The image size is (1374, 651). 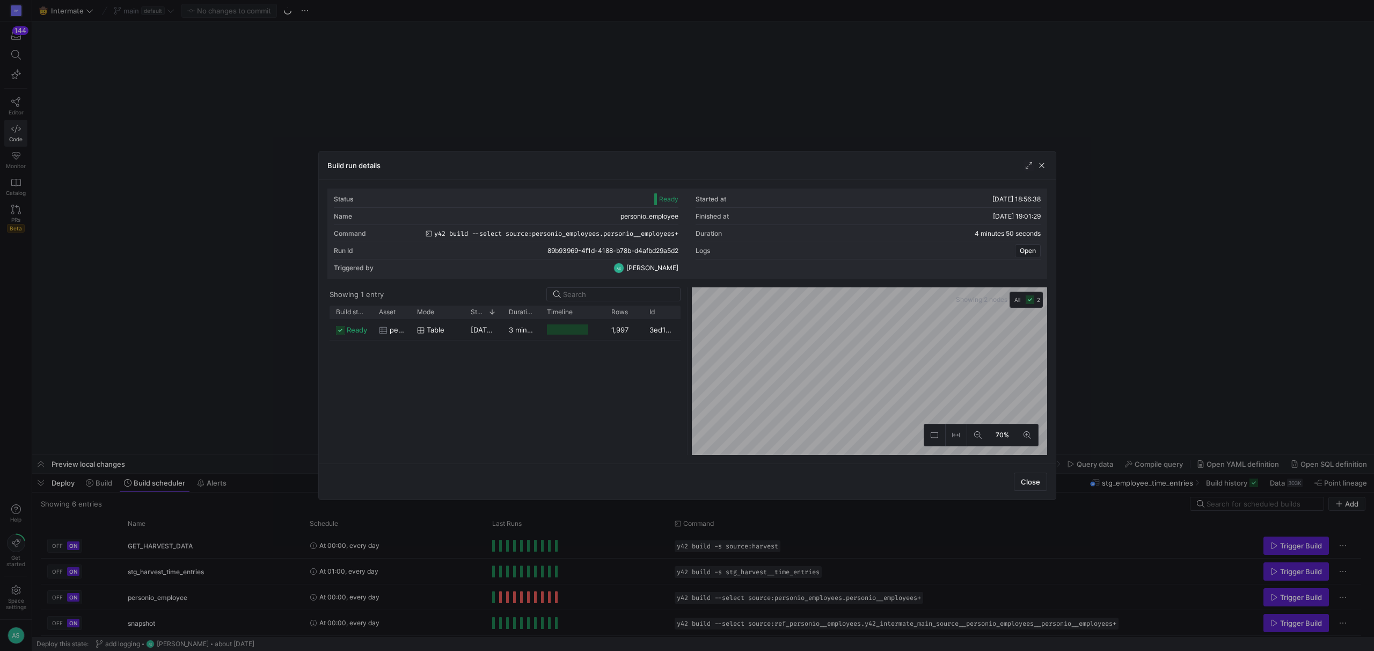 What do you see at coordinates (711, 199) in the screenshot?
I see `div: Started at` at bounding box center [711, 199].